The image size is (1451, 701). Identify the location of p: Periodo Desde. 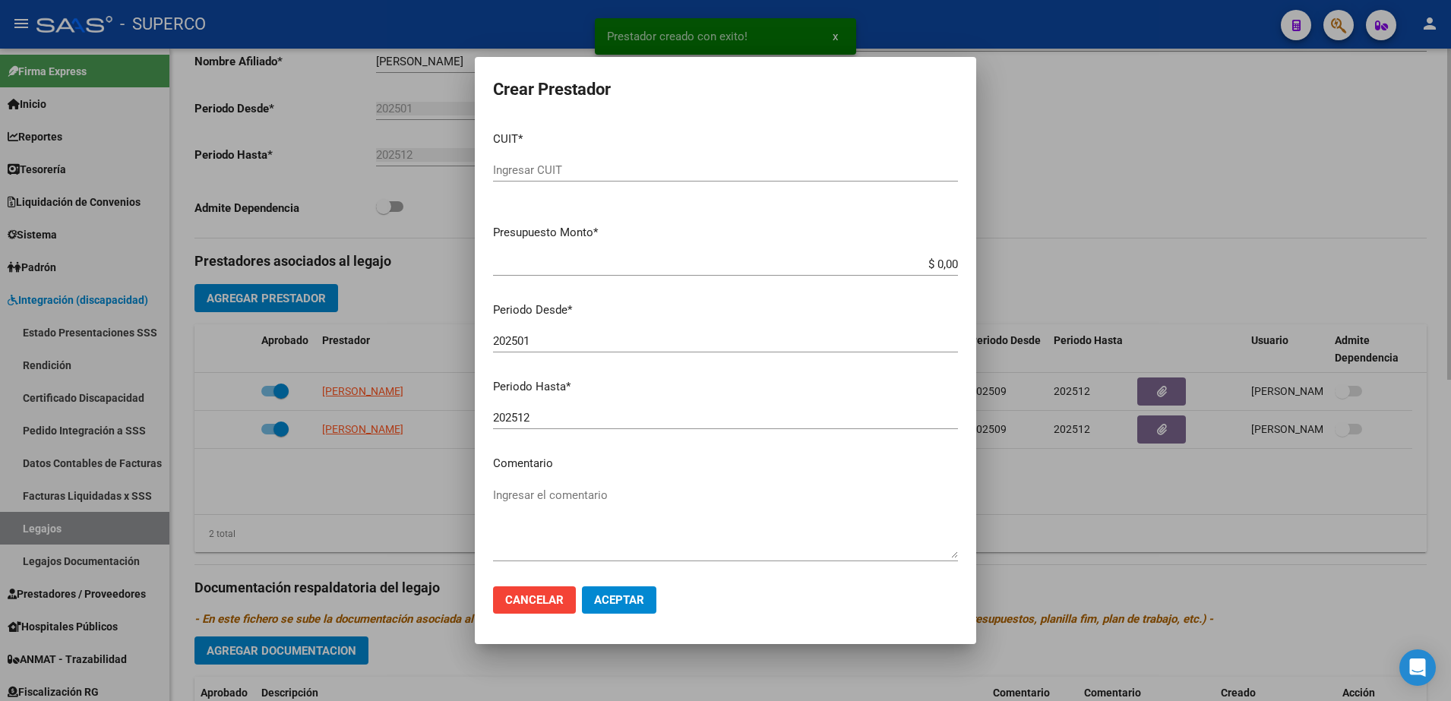
(725, 310).